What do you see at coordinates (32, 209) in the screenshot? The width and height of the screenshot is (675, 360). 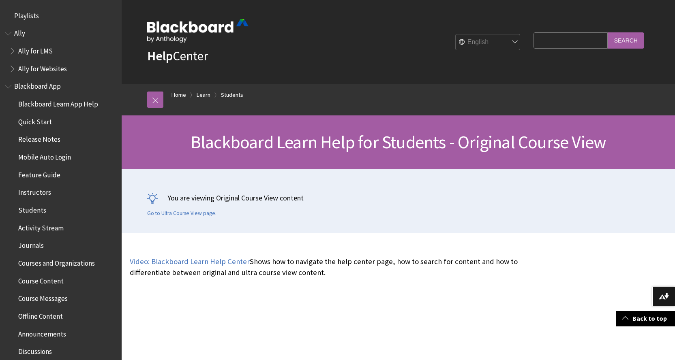 I see `span: Students` at bounding box center [32, 209].